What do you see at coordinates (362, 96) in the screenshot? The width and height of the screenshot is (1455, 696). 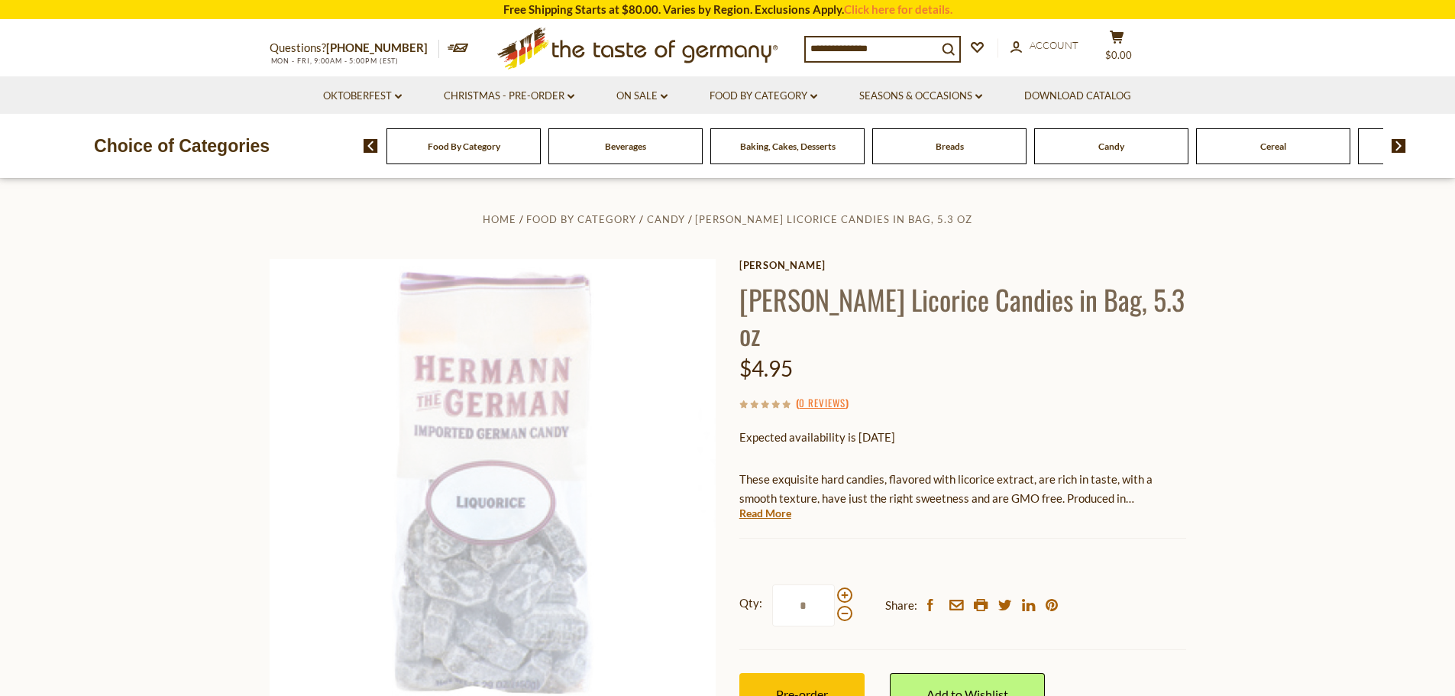 I see `a: Oktoberfest` at bounding box center [362, 96].